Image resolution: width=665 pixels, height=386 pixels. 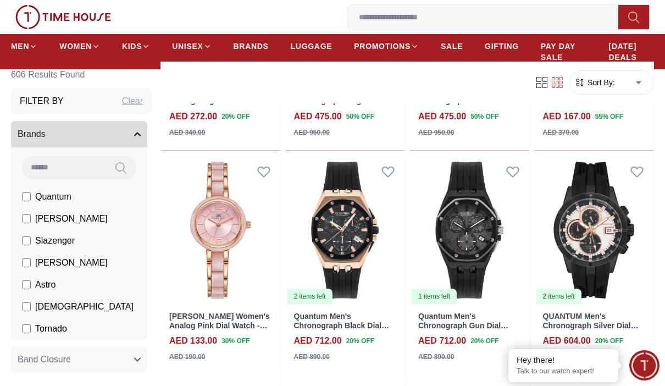 I want to click on span: 55 % OFF, so click(x=609, y=116).